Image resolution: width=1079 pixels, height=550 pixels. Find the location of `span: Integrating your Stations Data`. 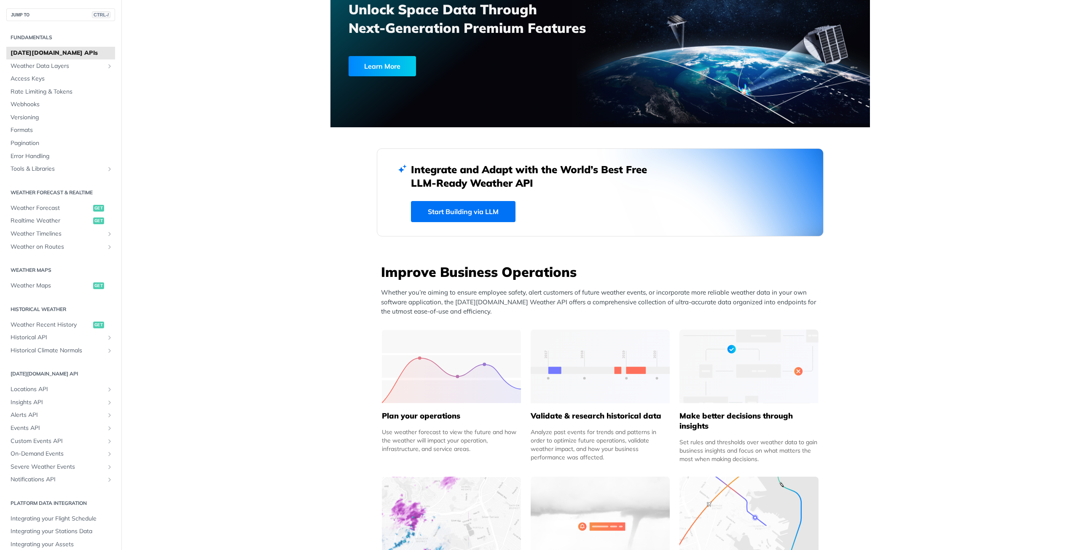

span: Integrating your Stations Data is located at coordinates (62, 532).